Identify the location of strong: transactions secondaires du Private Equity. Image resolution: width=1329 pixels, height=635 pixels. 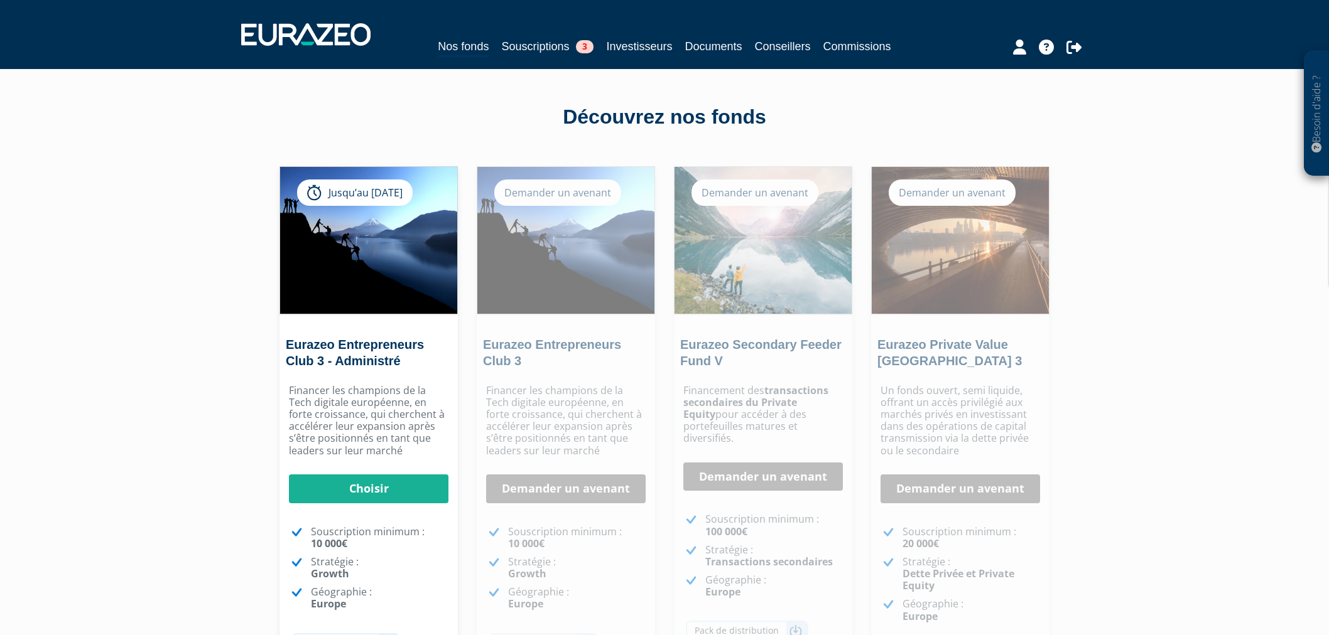
(755, 402).